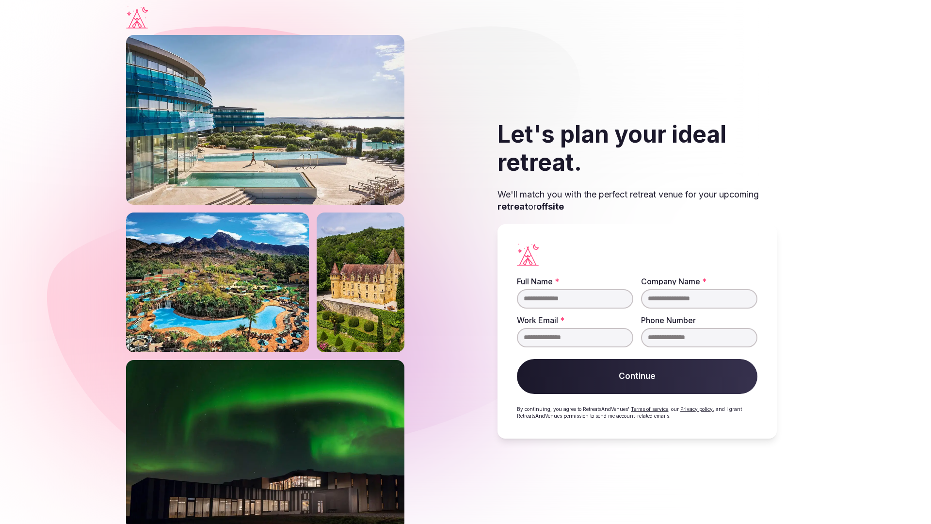 This screenshot has height=524, width=931. What do you see at coordinates (265, 120) in the screenshot?
I see `img: Falkensteiner outdoor resort with pools` at bounding box center [265, 120].